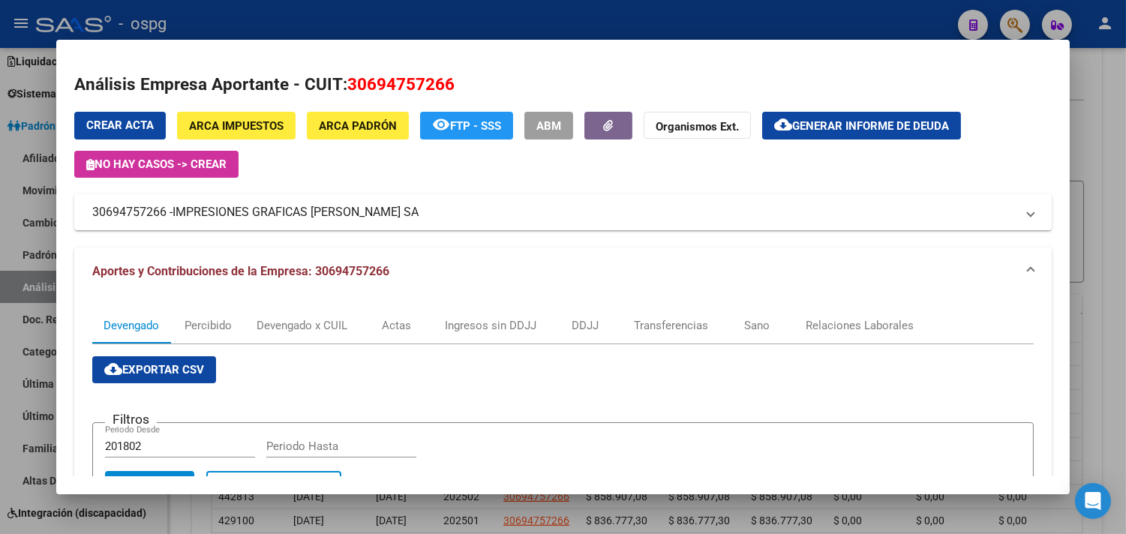 This screenshot has width=1126, height=534. I want to click on span: Exportar CSV, so click(154, 370).